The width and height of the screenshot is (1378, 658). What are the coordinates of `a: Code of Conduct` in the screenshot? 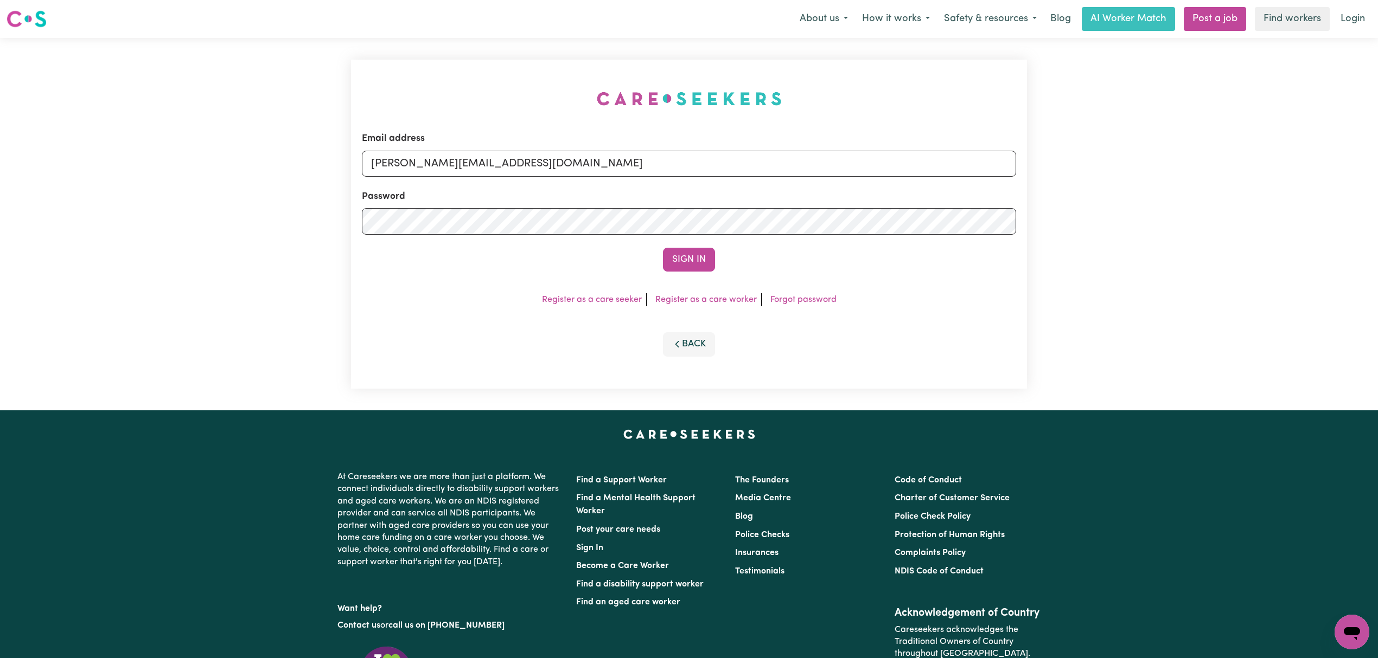 It's located at (928, 481).